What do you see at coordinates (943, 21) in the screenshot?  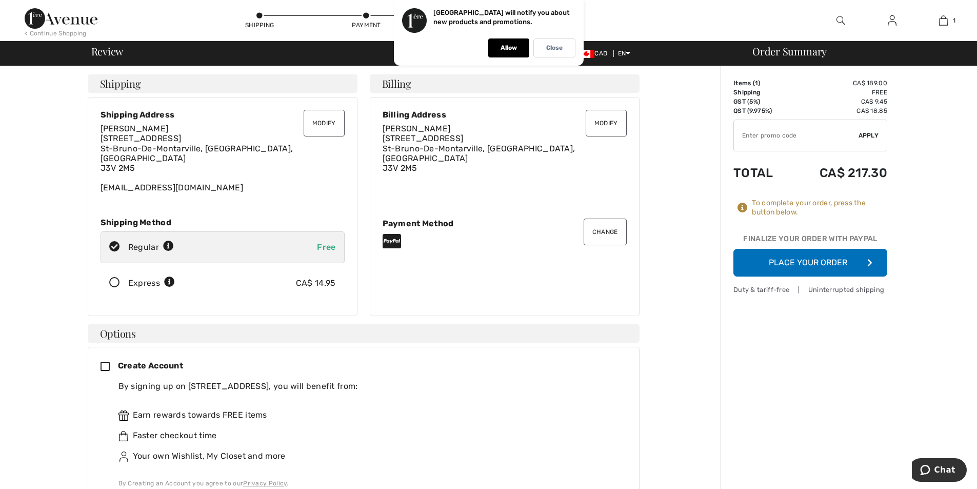 I see `img: My Bag` at bounding box center [943, 21].